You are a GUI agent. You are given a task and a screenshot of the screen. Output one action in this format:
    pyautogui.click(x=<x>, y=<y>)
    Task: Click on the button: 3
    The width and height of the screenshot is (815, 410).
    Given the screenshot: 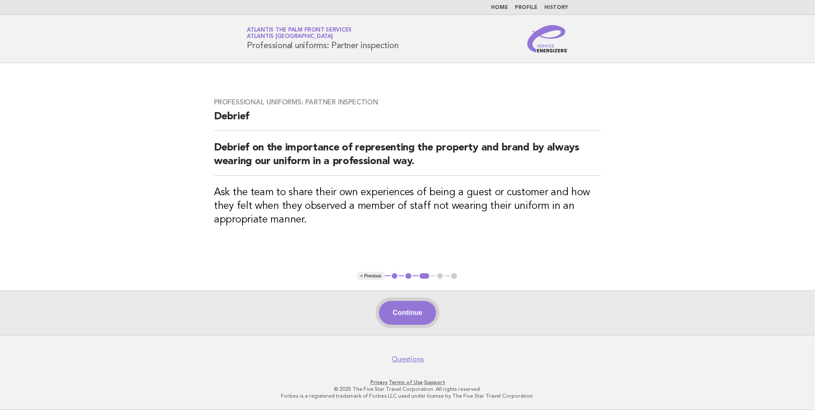 What is the action you would take?
    pyautogui.click(x=424, y=276)
    